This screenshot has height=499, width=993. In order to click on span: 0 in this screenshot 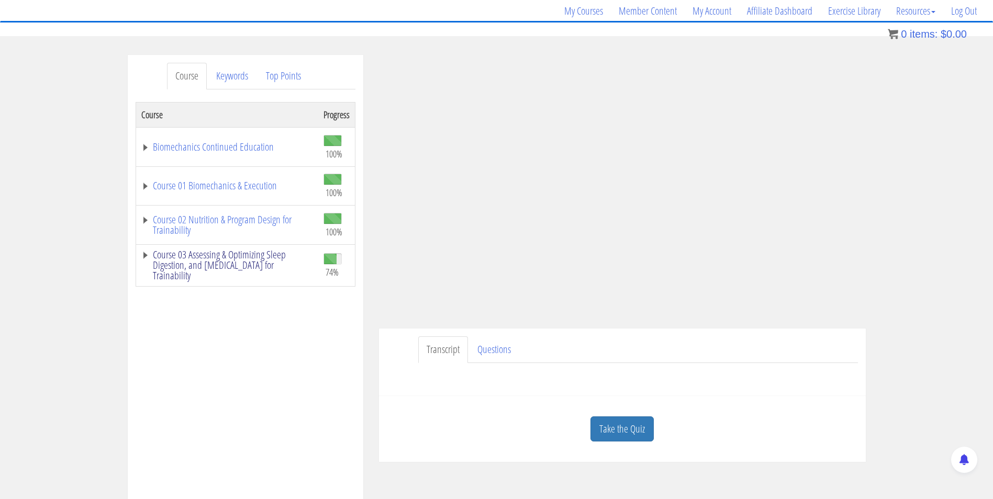, I will do `click(904, 34)`.